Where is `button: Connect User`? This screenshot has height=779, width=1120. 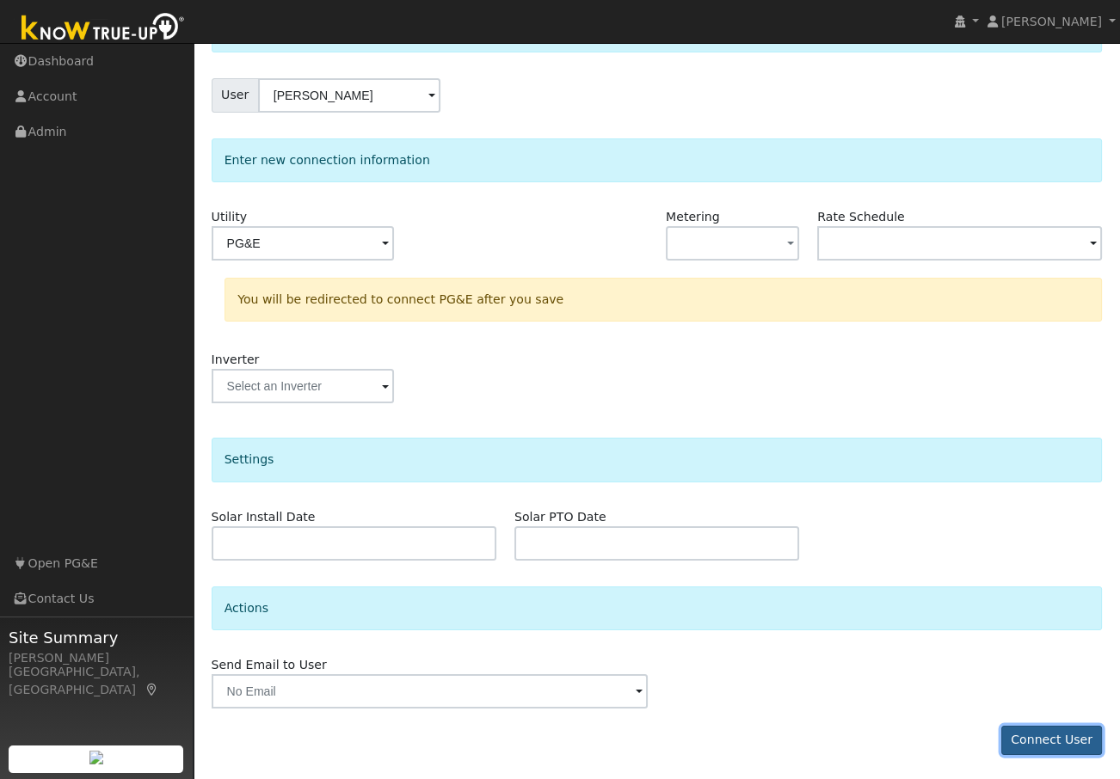
button: Connect User is located at coordinates (1052, 741).